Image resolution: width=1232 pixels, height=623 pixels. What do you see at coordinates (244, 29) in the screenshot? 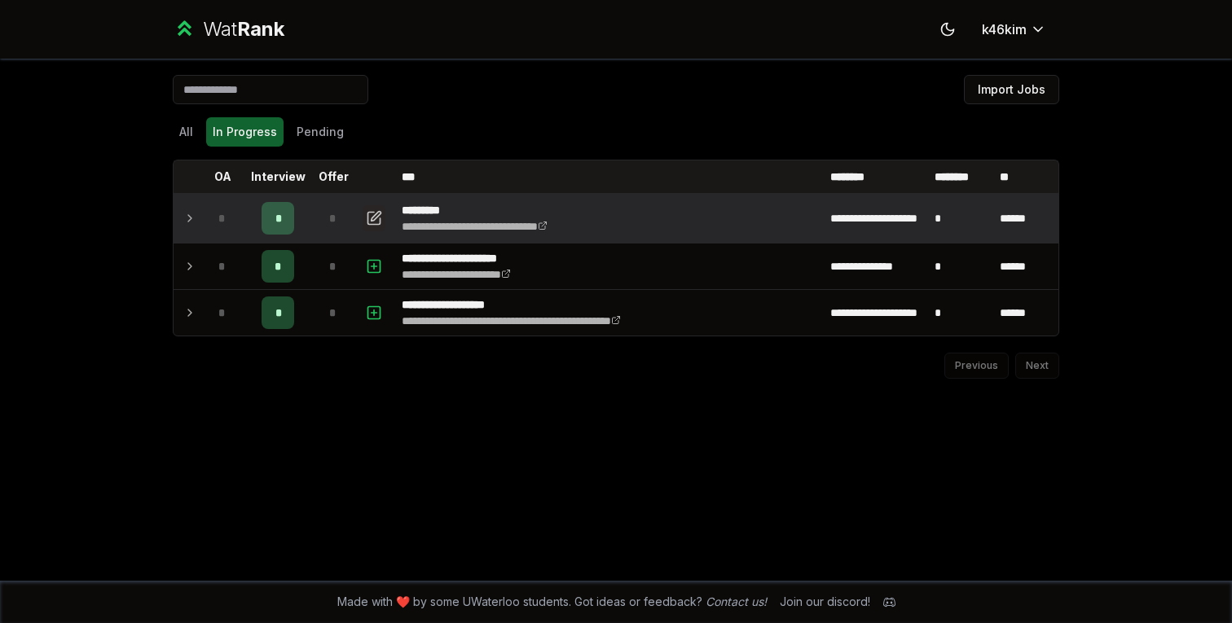
I see `div: Wat` at bounding box center [244, 29].